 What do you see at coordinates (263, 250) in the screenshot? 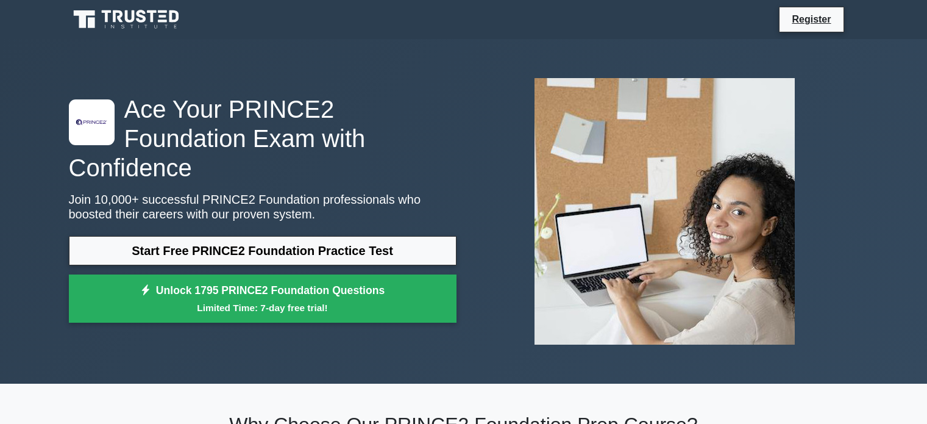
I see `a: Start Free PRINCE2 Foundation Practice Test` at bounding box center [263, 250].